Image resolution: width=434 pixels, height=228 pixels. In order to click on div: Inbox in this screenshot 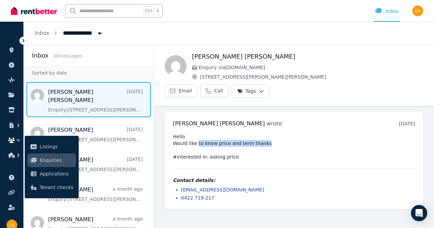, I will do `click(387, 11)`.